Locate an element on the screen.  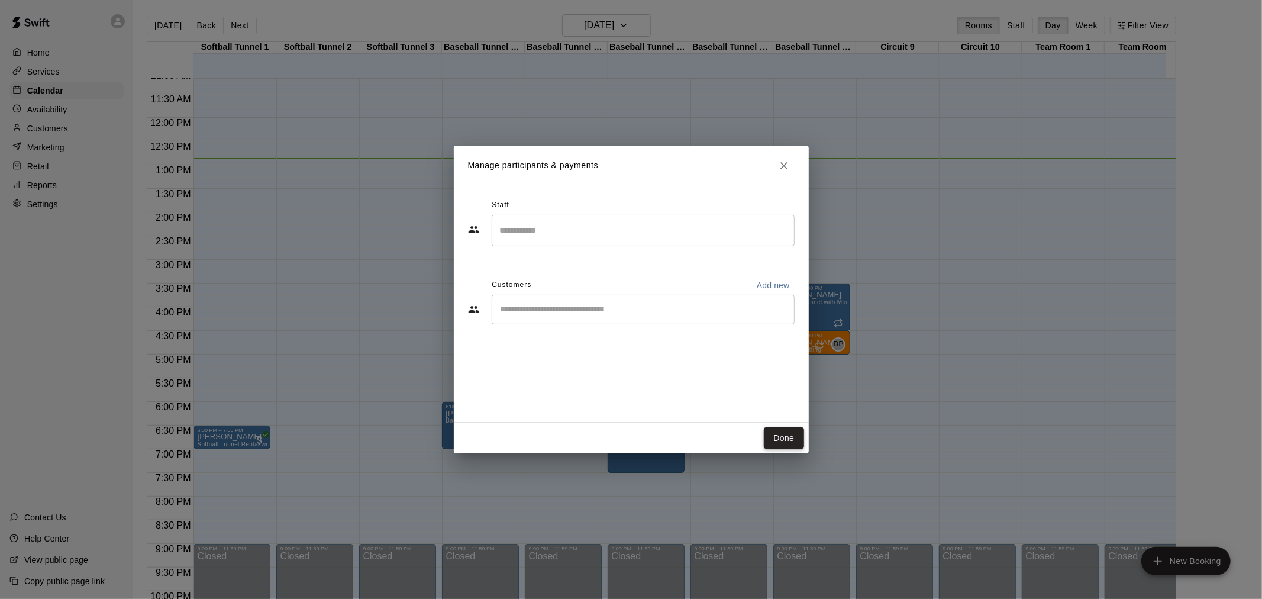
div: Search staff is located at coordinates (643, 230).